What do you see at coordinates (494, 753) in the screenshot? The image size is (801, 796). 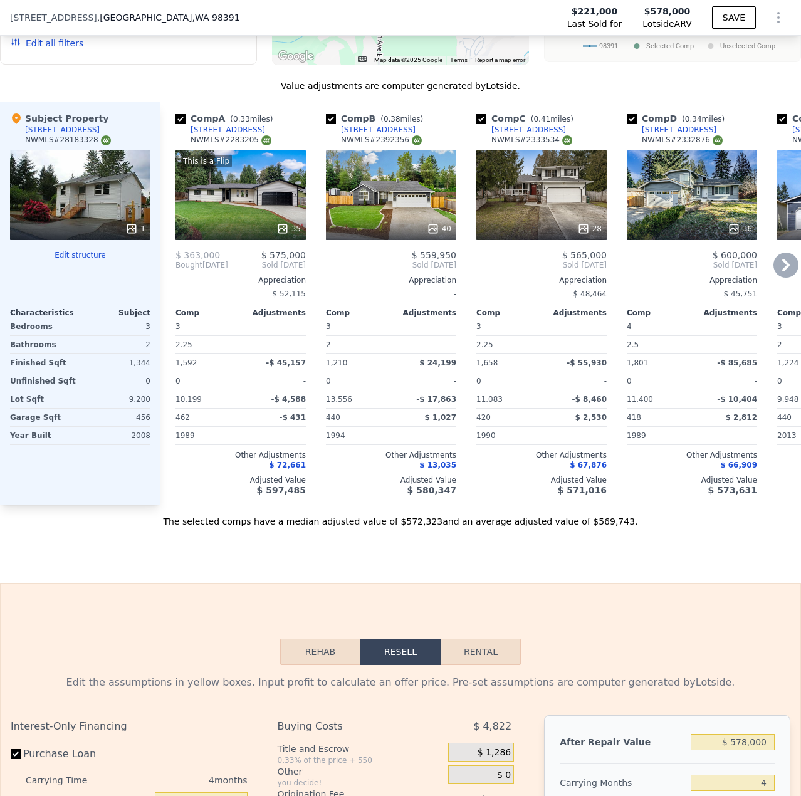 I see `span: $ 1,286` at bounding box center [494, 753].